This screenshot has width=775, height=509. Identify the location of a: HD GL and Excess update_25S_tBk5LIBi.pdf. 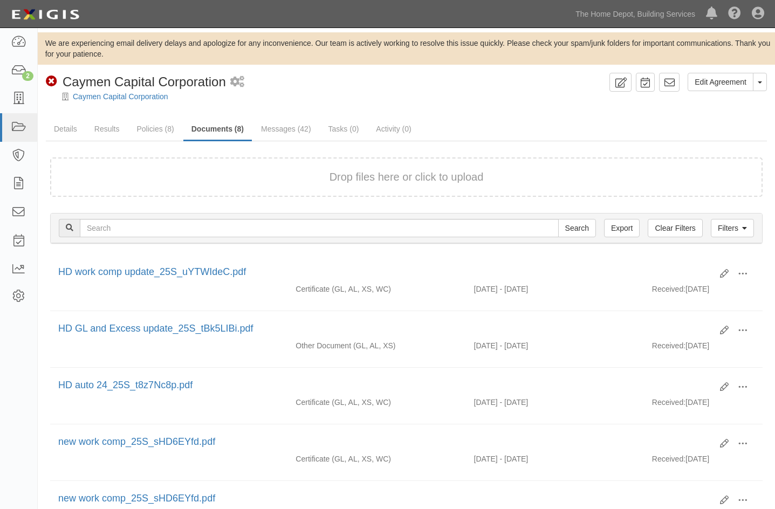
(156, 329).